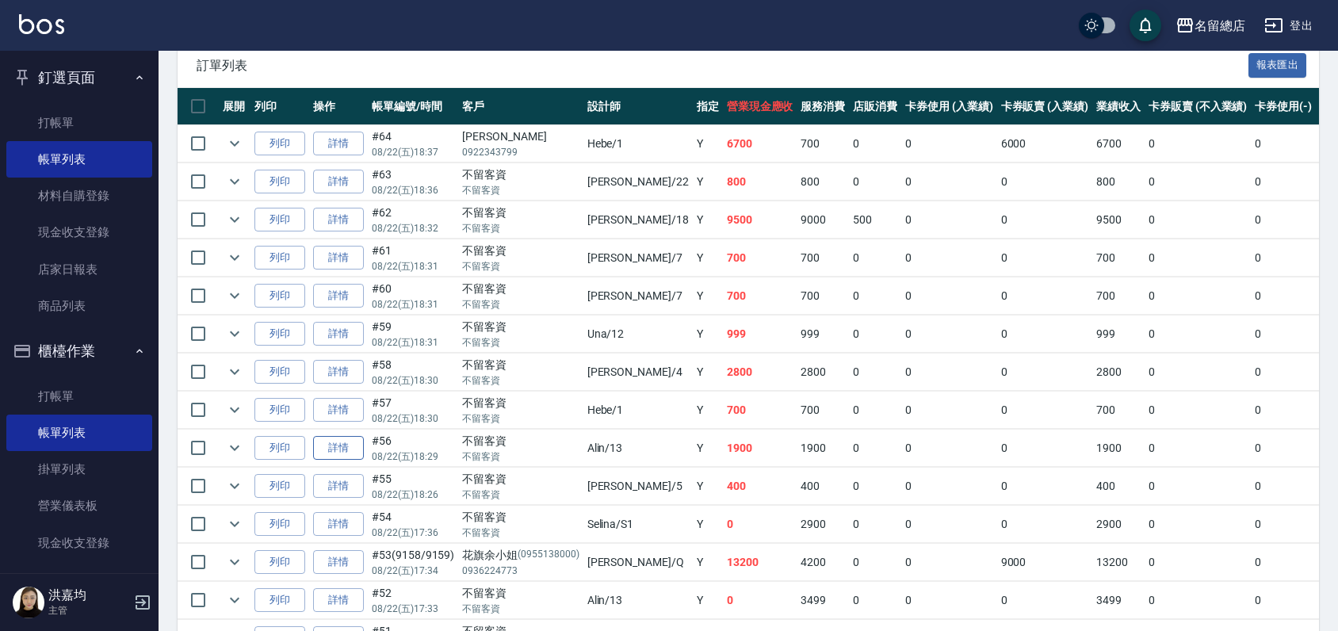 The height and width of the screenshot is (631, 1338). I want to click on th: 卡券販賣 (不入業績), so click(1197, 106).